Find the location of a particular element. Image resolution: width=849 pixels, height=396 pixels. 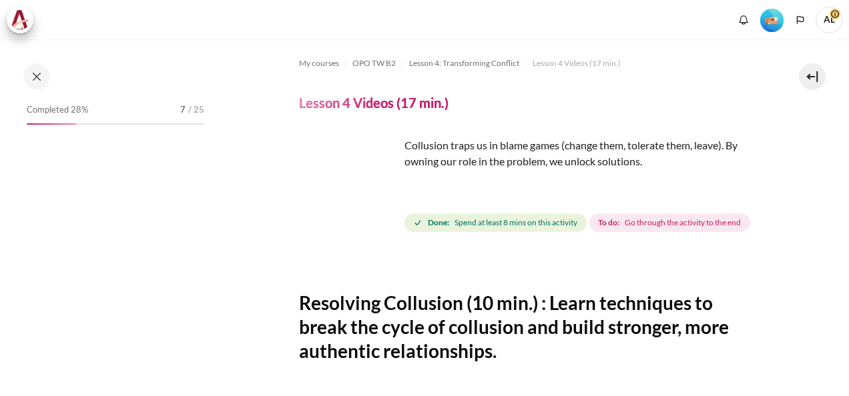

img: rer is located at coordinates (349, 188).